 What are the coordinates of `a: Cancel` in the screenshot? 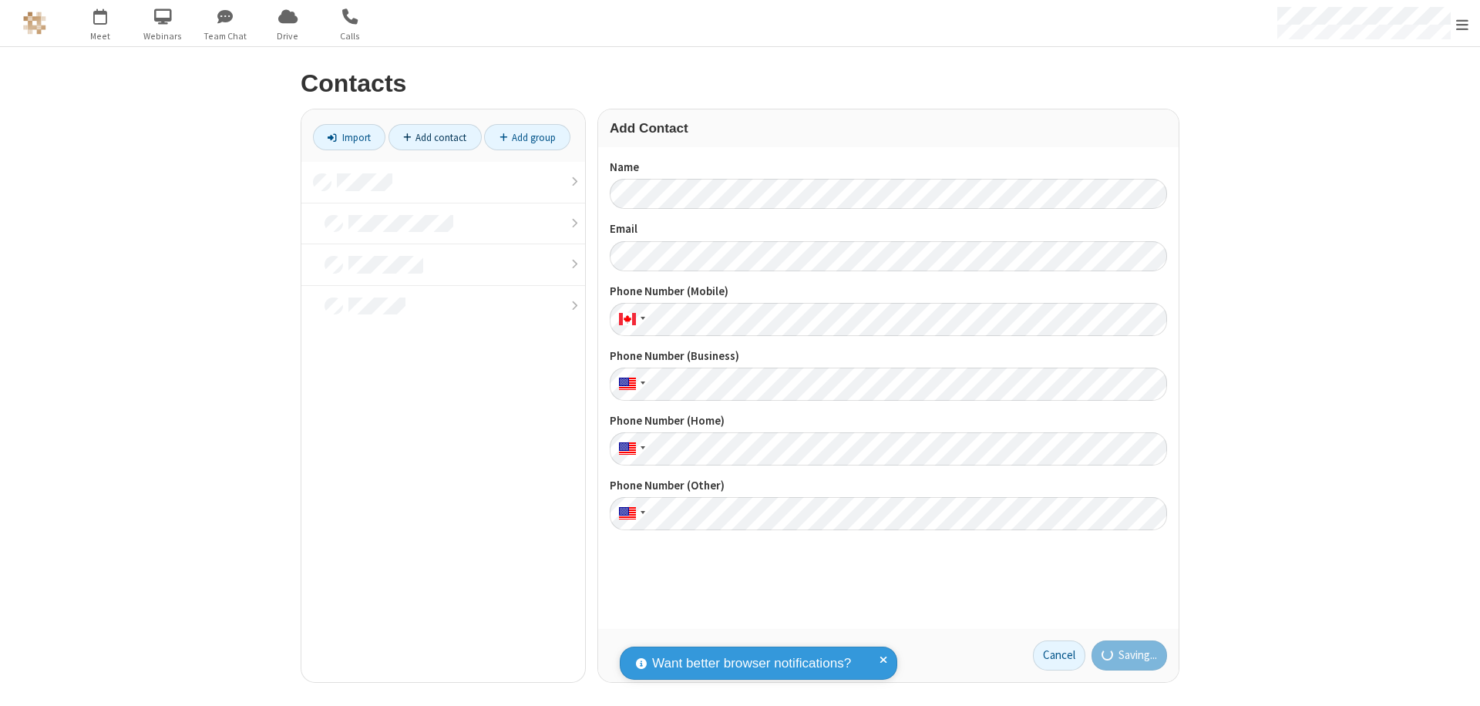 It's located at (1059, 656).